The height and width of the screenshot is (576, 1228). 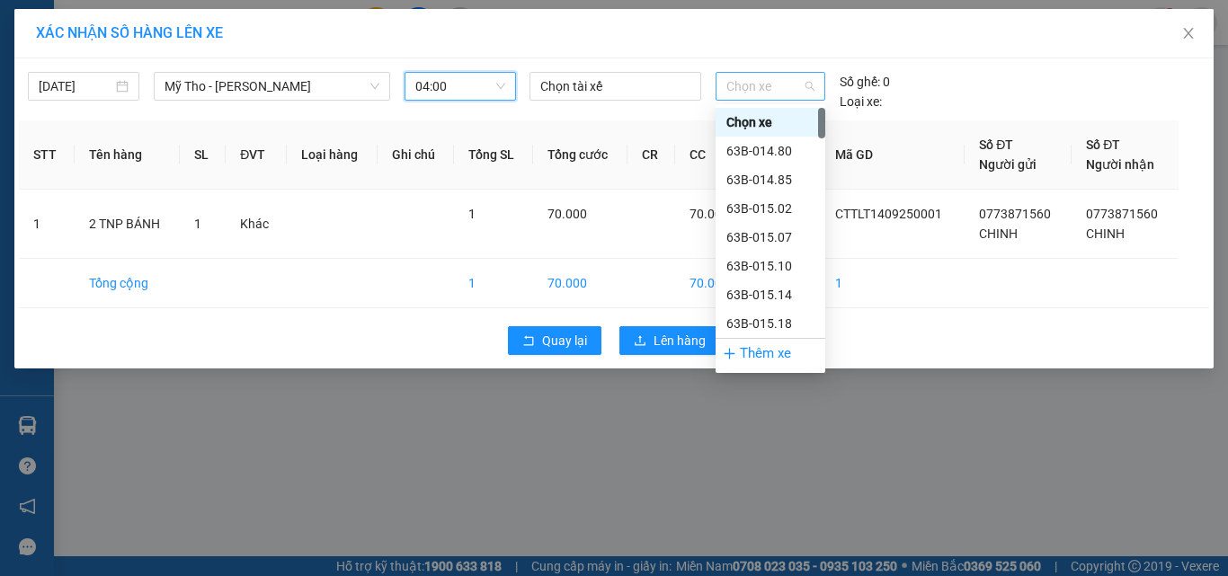 I want to click on th: Tên hàng, so click(x=128, y=155).